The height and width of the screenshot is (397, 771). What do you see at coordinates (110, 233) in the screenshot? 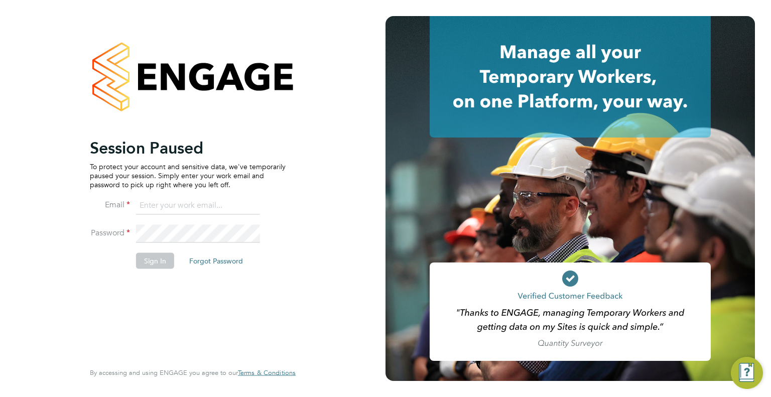
I see `label: Password` at bounding box center [110, 233].